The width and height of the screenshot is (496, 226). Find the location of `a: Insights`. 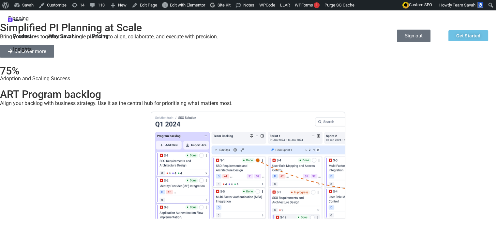

a: Insights is located at coordinates (22, 50).